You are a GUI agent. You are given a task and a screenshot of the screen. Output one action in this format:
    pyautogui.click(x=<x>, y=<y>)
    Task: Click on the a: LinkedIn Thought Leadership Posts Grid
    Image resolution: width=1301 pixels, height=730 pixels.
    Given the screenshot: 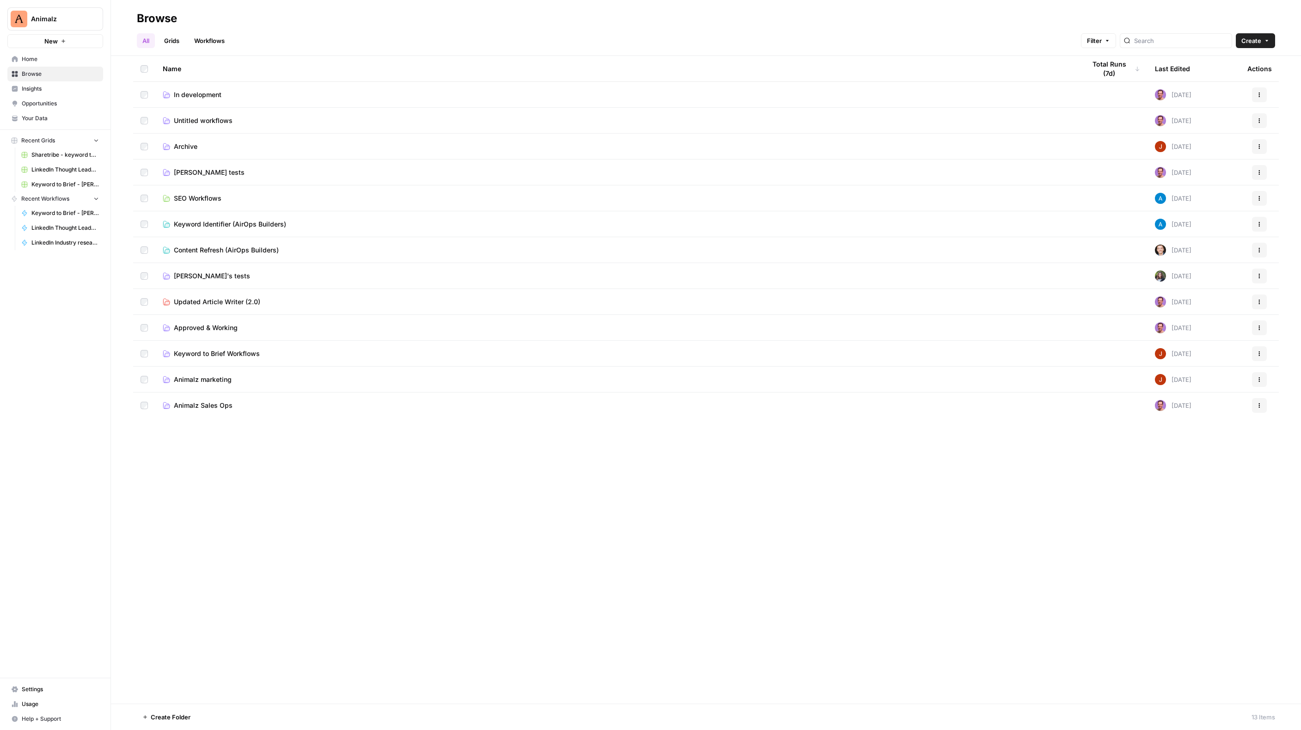 What is the action you would take?
    pyautogui.click(x=60, y=170)
    